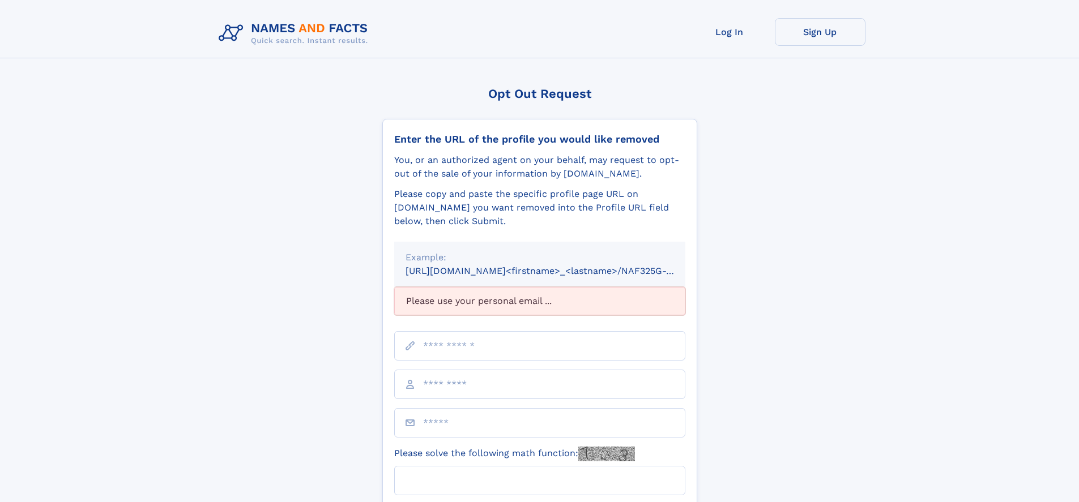 The width and height of the screenshot is (1079, 502). What do you see at coordinates (729, 32) in the screenshot?
I see `a: Log In` at bounding box center [729, 32].